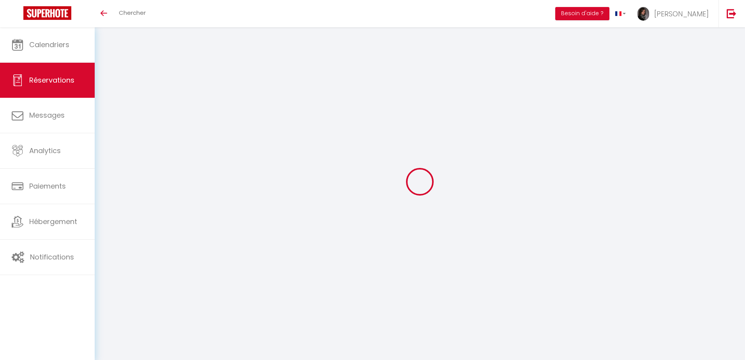 This screenshot has width=745, height=360. What do you see at coordinates (53, 221) in the screenshot?
I see `span: Hébergement` at bounding box center [53, 221].